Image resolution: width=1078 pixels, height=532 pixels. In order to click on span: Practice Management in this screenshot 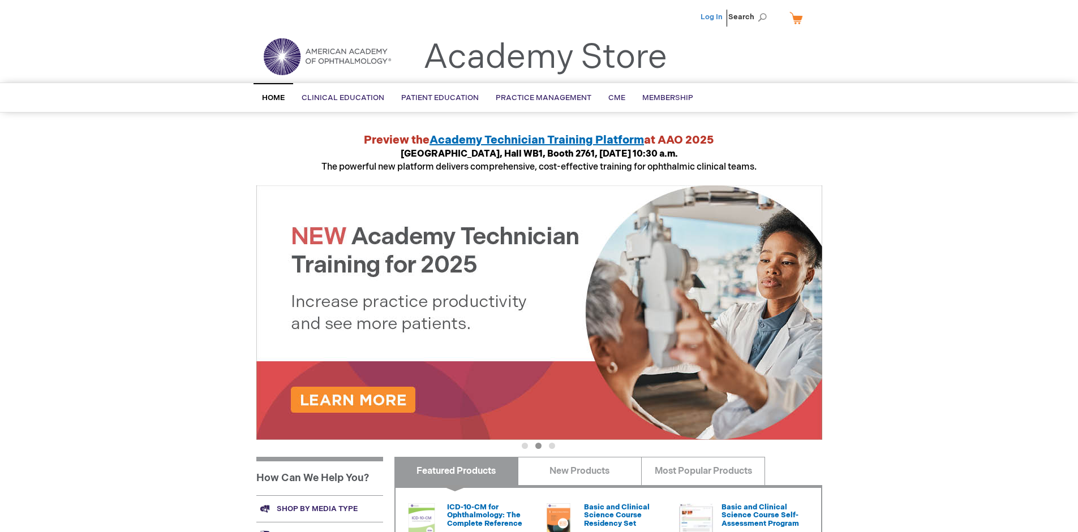, I will do `click(543, 98)`.